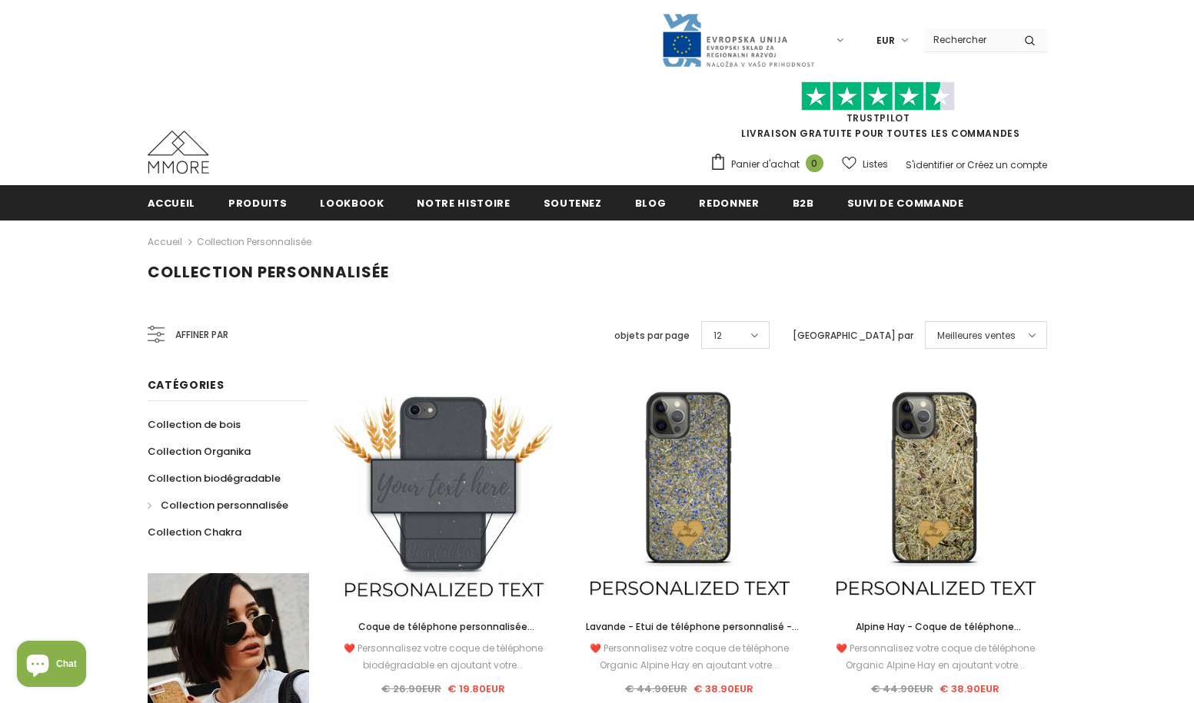  I want to click on label: objets par page, so click(652, 336).